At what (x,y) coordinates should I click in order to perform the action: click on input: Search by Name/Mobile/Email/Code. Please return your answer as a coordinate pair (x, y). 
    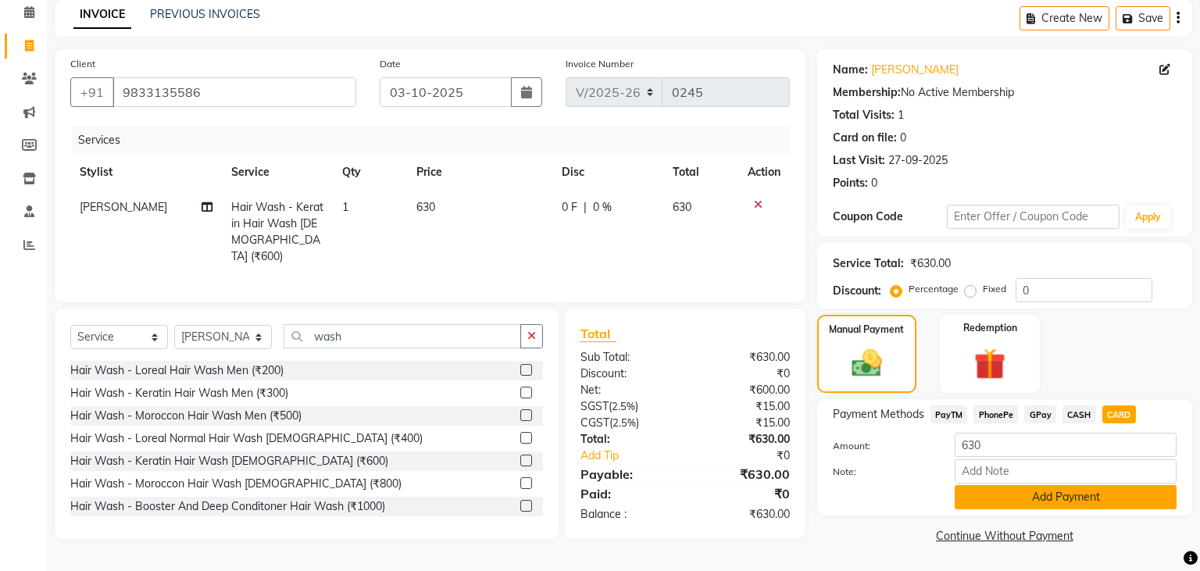
    Looking at the image, I should click on (234, 92).